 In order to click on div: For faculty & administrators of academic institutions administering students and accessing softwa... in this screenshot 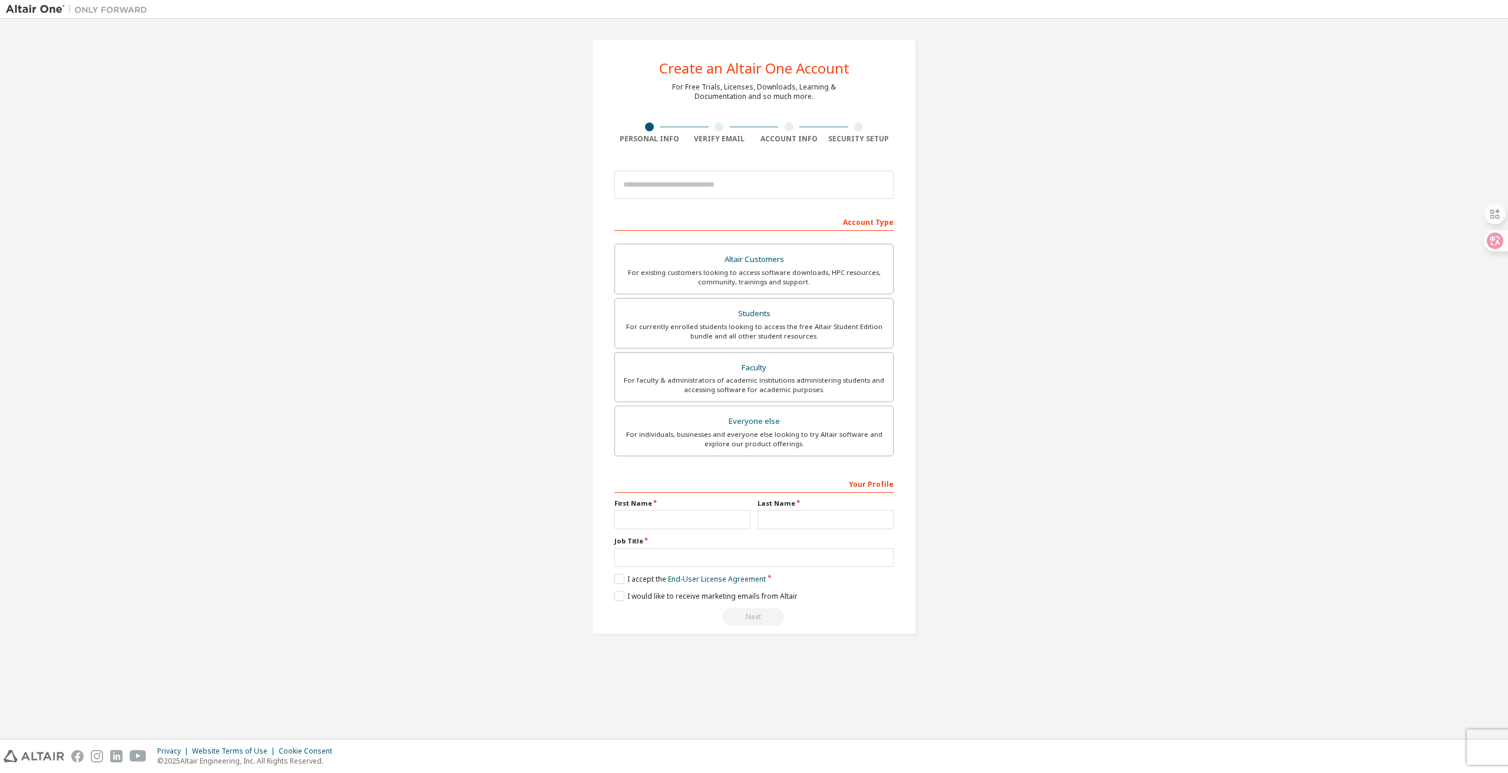, I will do `click(754, 385)`.